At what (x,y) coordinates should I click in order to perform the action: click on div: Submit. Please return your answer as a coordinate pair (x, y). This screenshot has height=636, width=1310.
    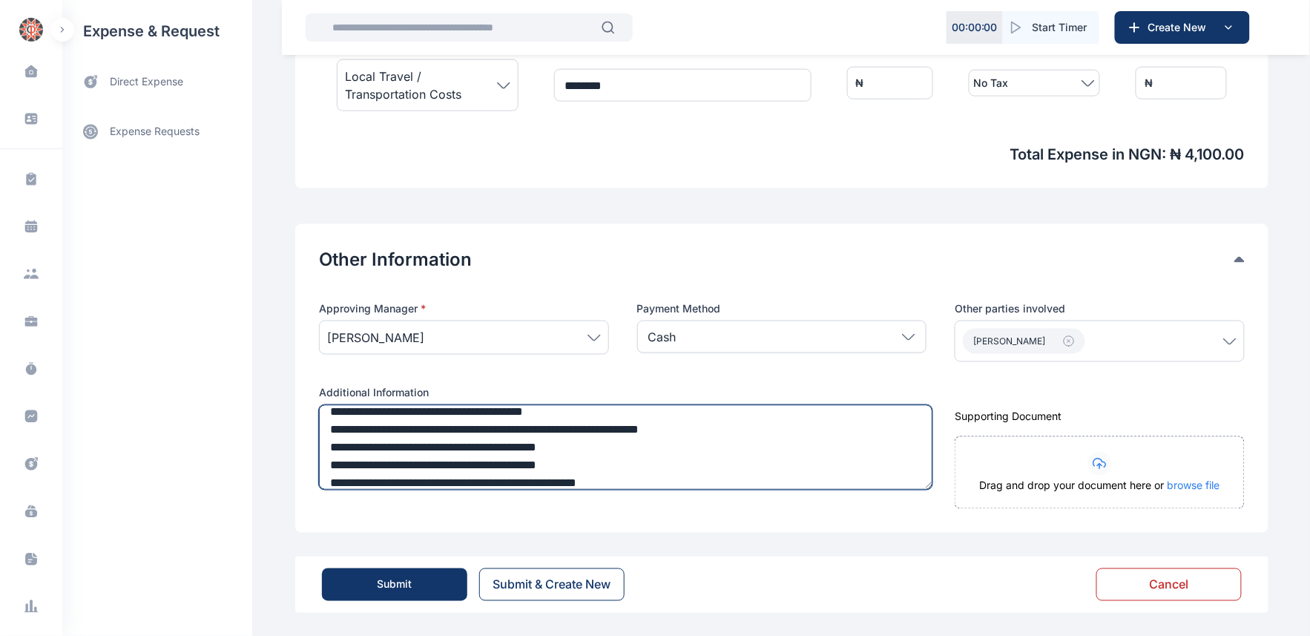
    Looking at the image, I should click on (395, 585).